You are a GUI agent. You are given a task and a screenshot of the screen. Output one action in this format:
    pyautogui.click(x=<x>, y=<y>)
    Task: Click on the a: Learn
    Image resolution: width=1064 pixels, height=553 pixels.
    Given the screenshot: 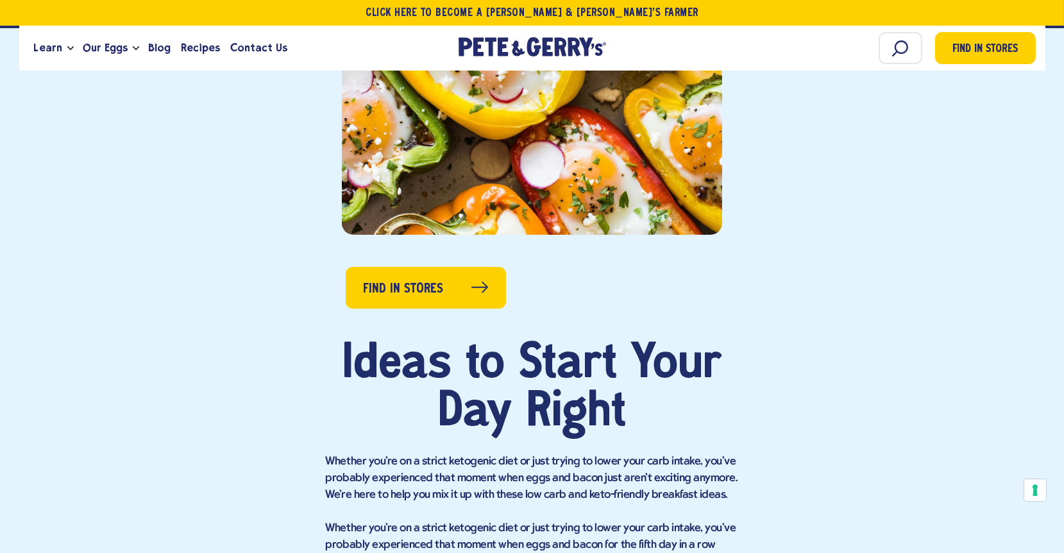 What is the action you would take?
    pyautogui.click(x=48, y=48)
    